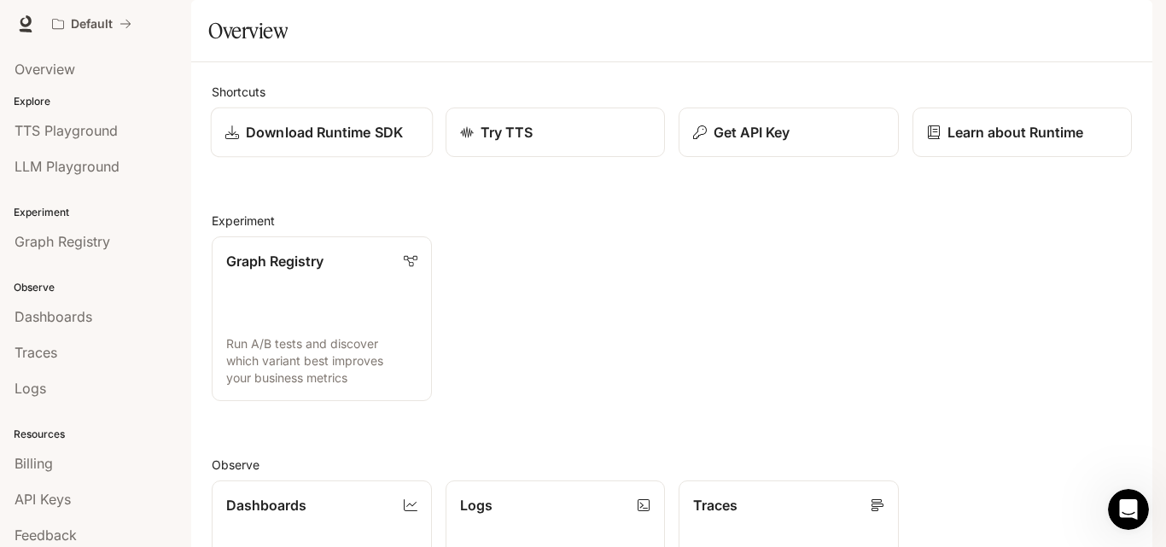 The image size is (1166, 547). Describe the element at coordinates (266, 506) in the screenshot. I see `p: Dashboards` at that location.